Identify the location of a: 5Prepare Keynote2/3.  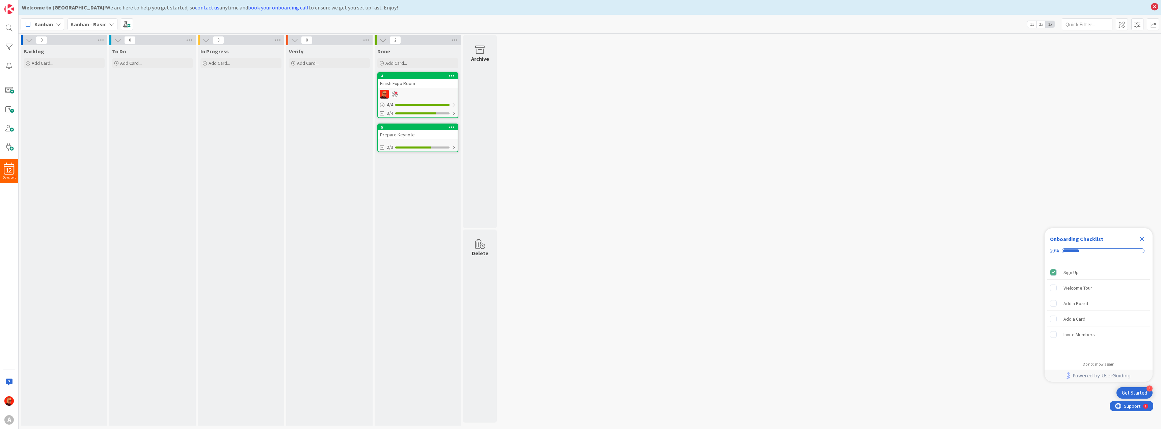
(418, 138).